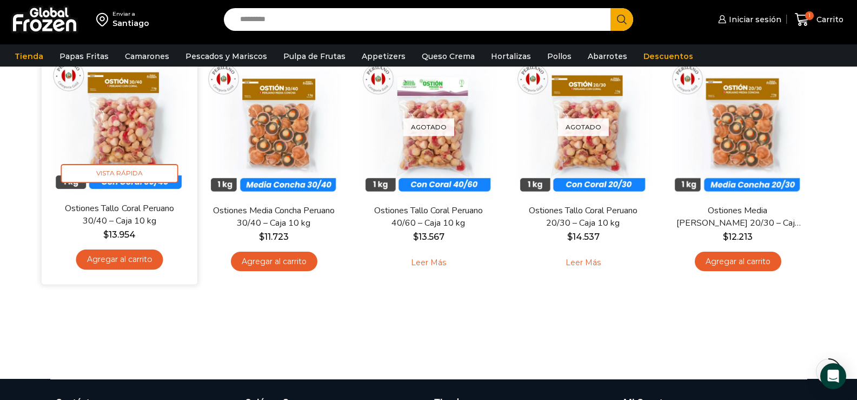 This screenshot has height=400, width=857. Describe the element at coordinates (809, 16) in the screenshot. I see `span: 1` at that location.